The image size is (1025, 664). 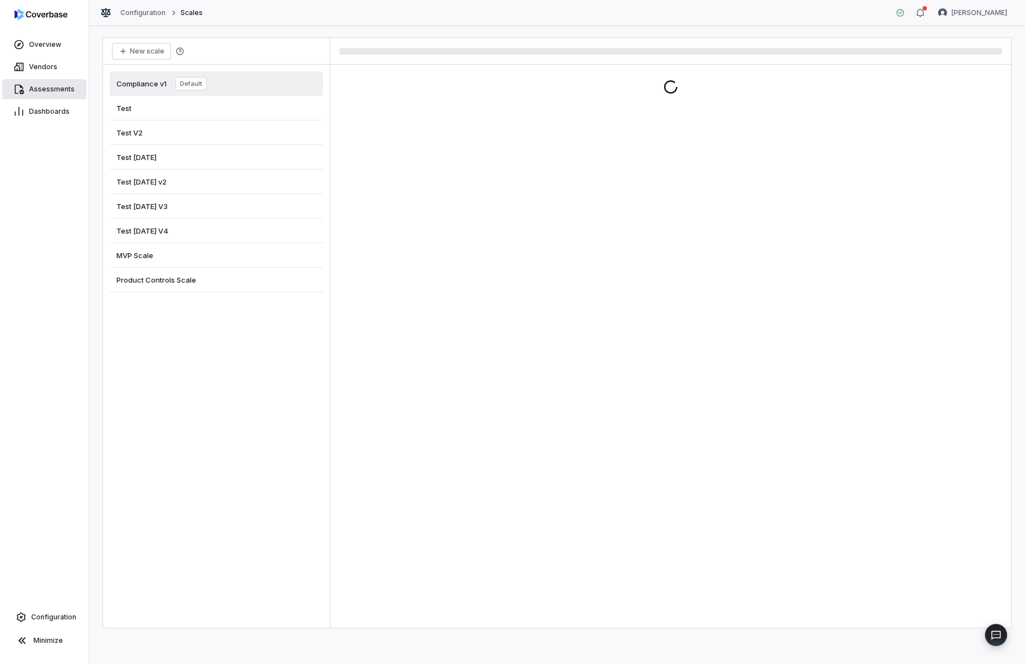 What do you see at coordinates (216, 108) in the screenshot?
I see `a: Test` at bounding box center [216, 108].